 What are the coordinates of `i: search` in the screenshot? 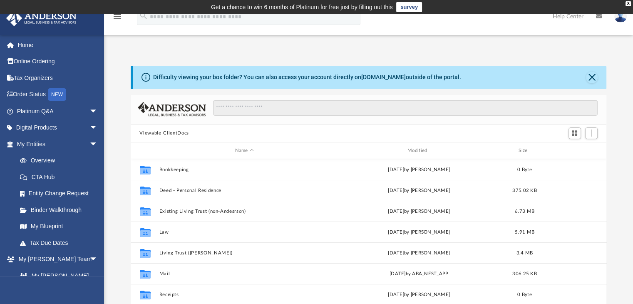 It's located at (144, 16).